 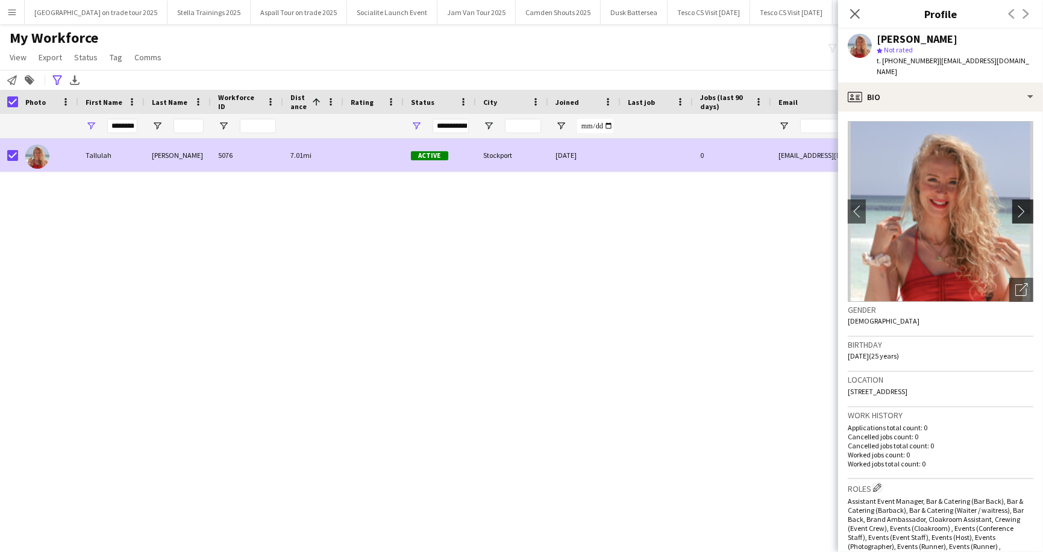 What do you see at coordinates (941, 415) in the screenshot?
I see `h3: Work history` at bounding box center [941, 415].